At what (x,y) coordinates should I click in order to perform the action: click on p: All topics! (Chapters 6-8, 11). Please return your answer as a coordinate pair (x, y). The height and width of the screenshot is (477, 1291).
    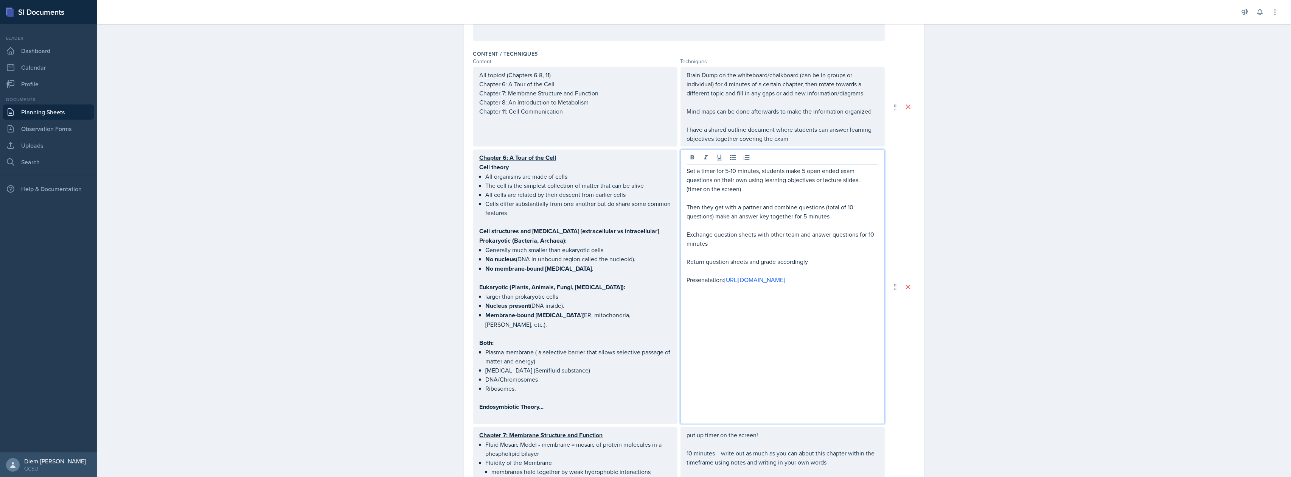
    Looking at the image, I should click on (575, 75).